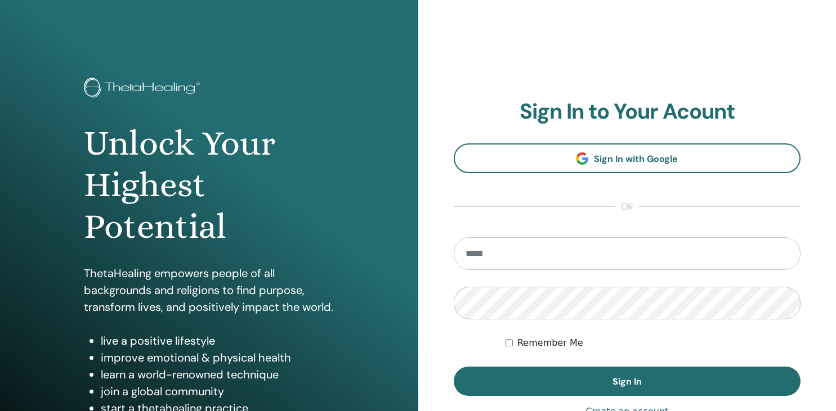 The height and width of the screenshot is (411, 836). What do you see at coordinates (627, 112) in the screenshot?
I see `h2: Sign In to Your Acount` at bounding box center [627, 112].